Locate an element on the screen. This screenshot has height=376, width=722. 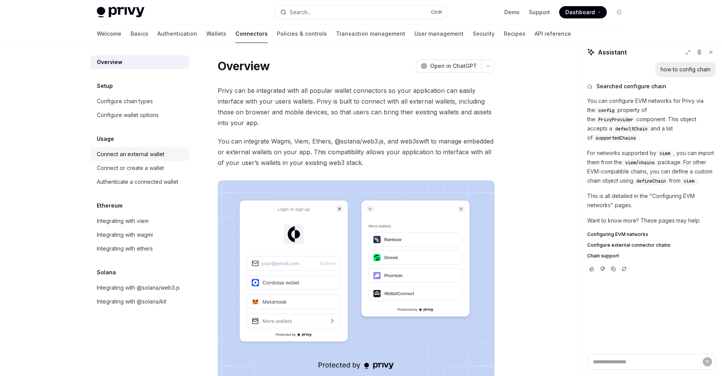
p: This is all detailed in the "Configuring EVM networks" pages. is located at coordinates (651, 201).